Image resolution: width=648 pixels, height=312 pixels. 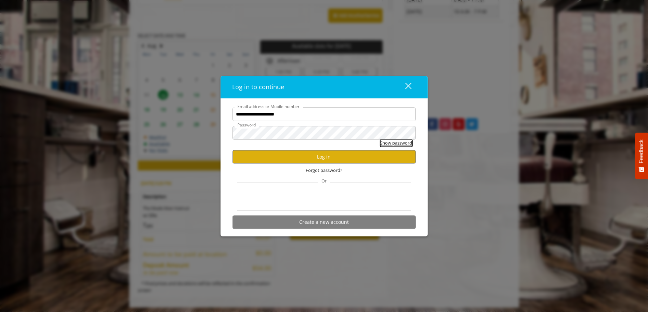 I want to click on span: Log in to continue, so click(x=258, y=87).